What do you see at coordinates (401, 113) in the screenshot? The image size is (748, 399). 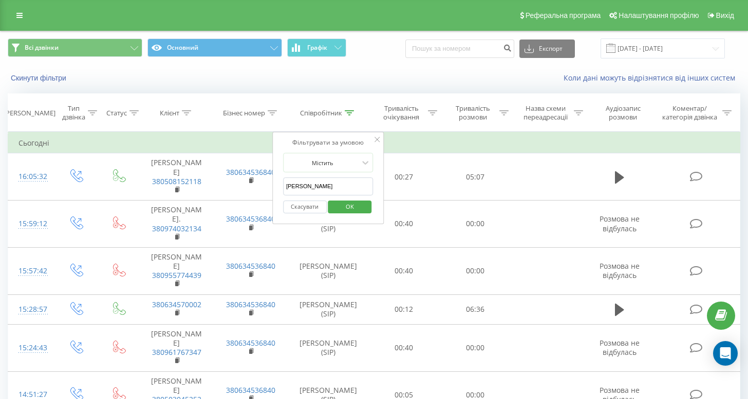 I see `div: Тривалість очікування` at bounding box center [401, 113].